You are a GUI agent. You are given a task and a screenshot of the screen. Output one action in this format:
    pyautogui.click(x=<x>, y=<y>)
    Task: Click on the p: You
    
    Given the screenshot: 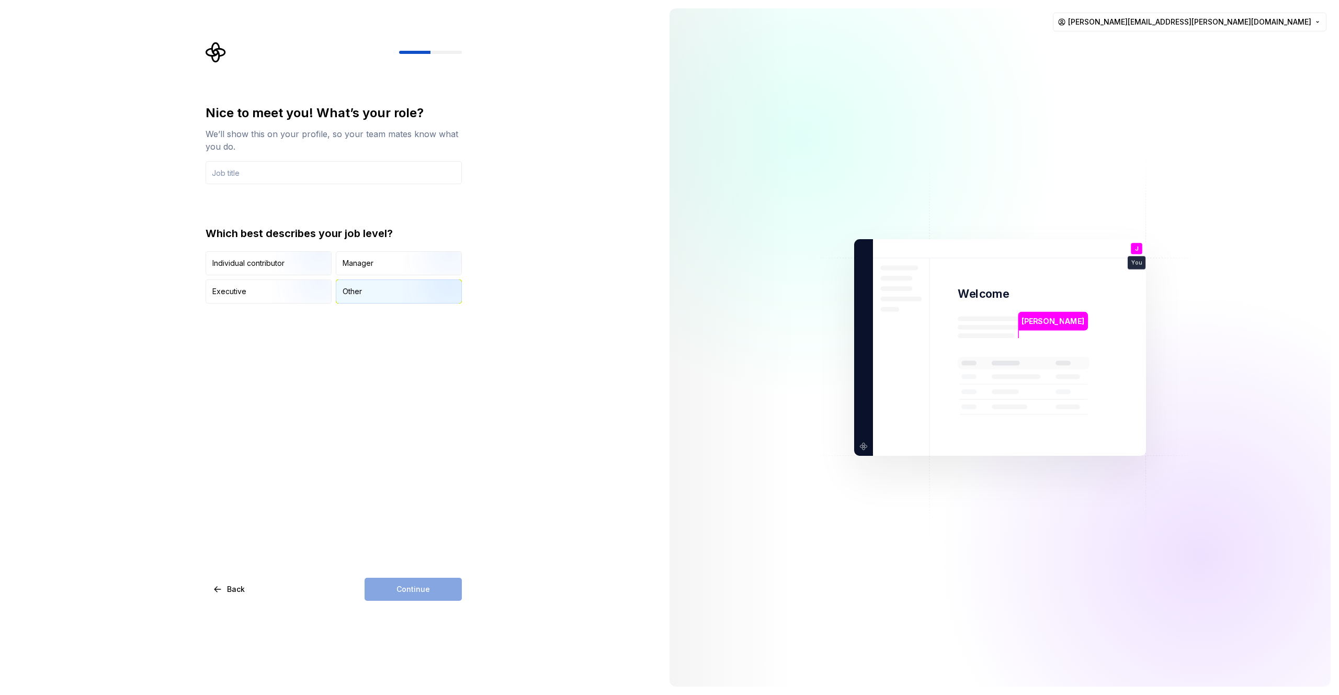 What is the action you would take?
    pyautogui.click(x=1136, y=263)
    